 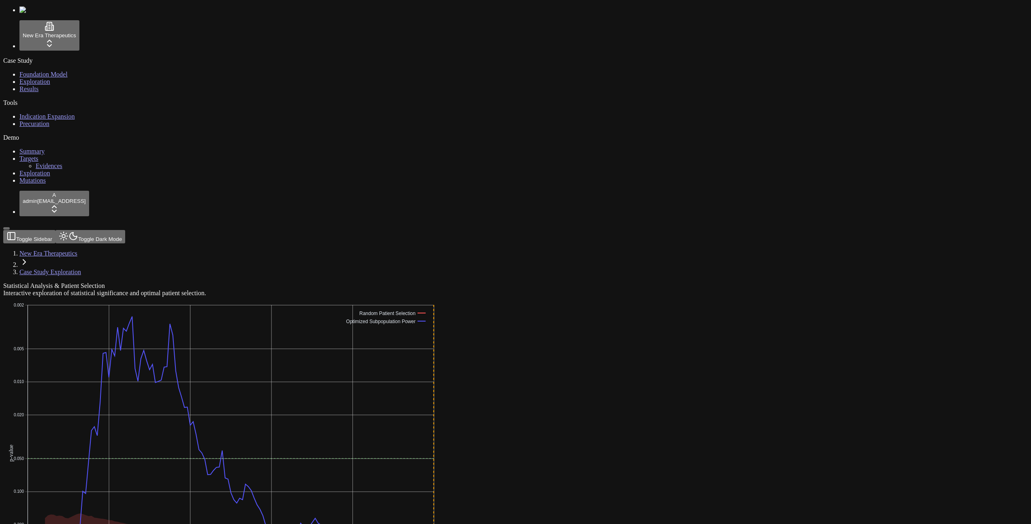 What do you see at coordinates (19, 349) in the screenshot?
I see `text: 0.005` at bounding box center [19, 349].